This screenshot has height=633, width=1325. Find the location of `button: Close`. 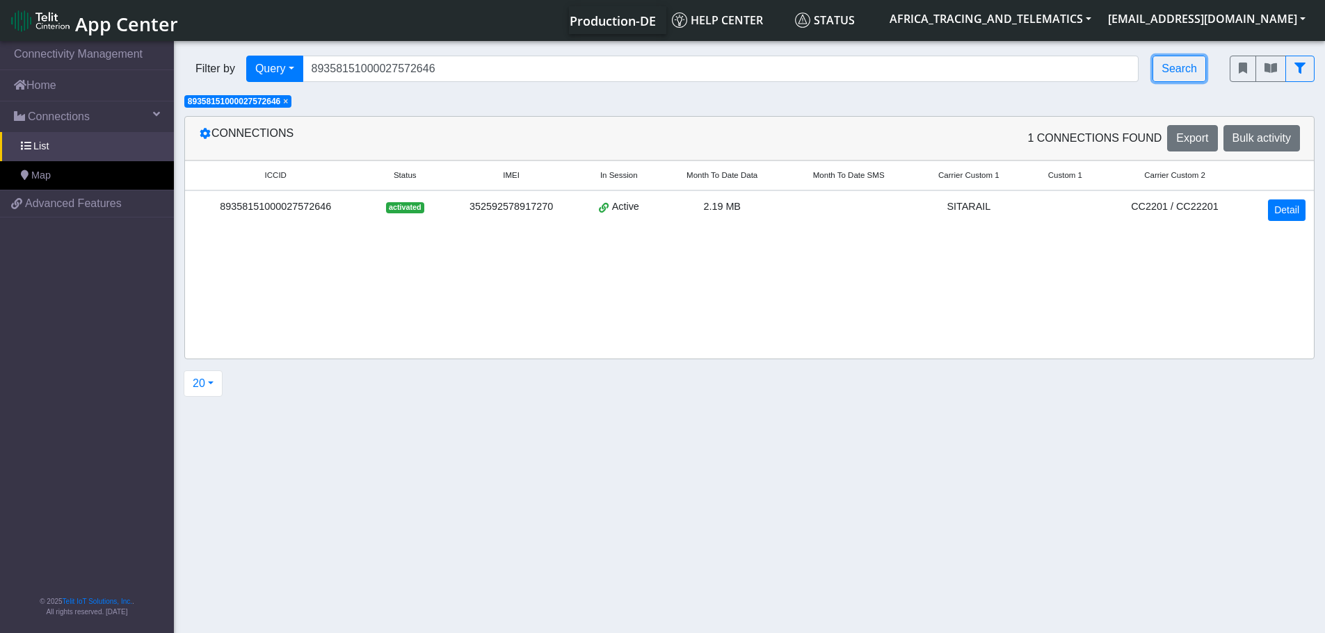

button: Close is located at coordinates (285, 102).